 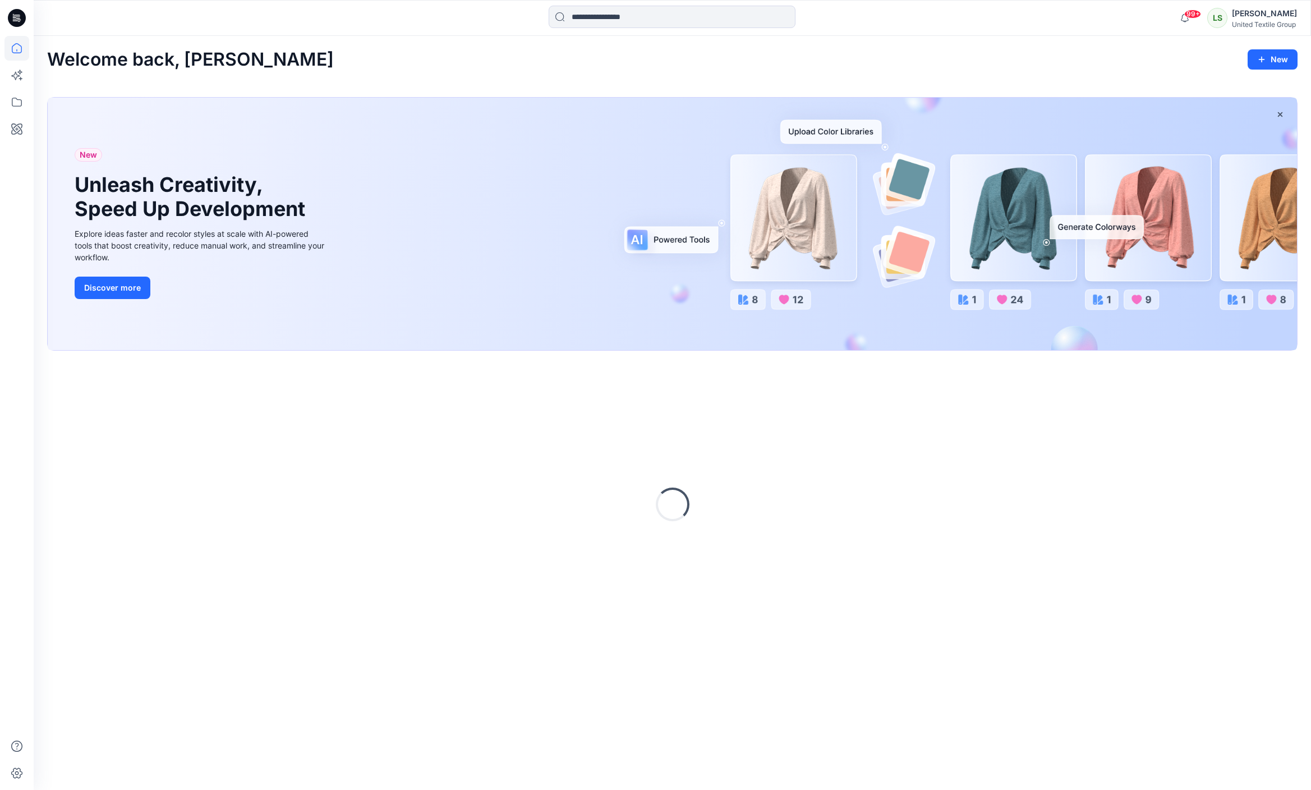 I want to click on div: LS, so click(x=1218, y=18).